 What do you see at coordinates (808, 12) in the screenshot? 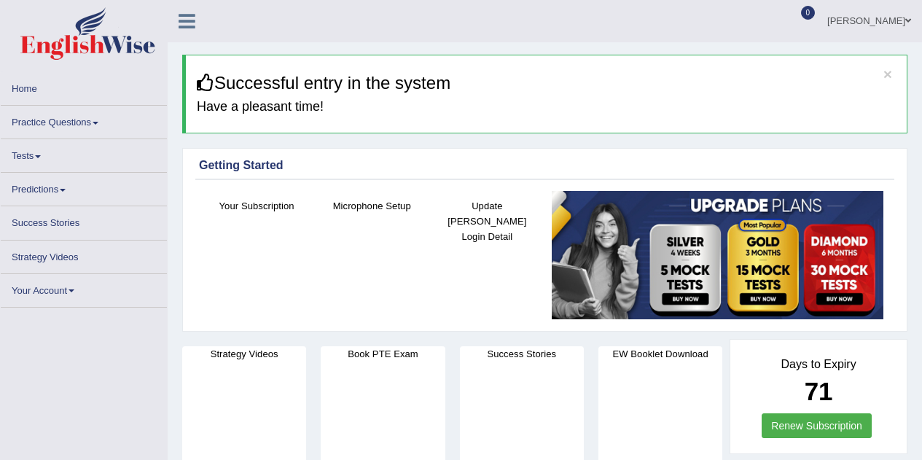
I see `span: 0` at bounding box center [808, 12].